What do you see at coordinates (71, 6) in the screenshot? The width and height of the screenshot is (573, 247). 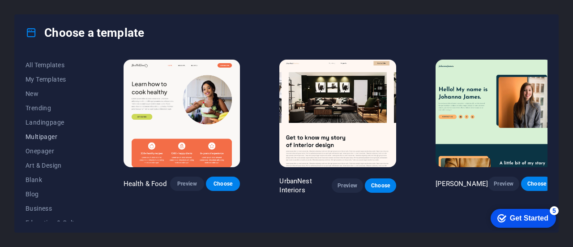 I see `div: 5` at bounding box center [71, 6].